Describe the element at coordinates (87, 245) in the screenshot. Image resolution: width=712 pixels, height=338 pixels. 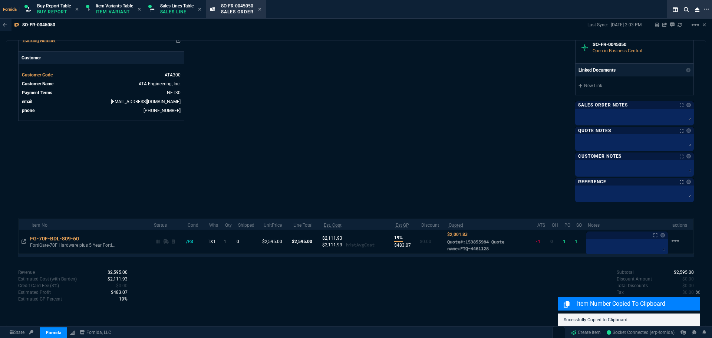
I see `p: FortiGate-70F Hardware plus 5 Year Forti...` at that location.